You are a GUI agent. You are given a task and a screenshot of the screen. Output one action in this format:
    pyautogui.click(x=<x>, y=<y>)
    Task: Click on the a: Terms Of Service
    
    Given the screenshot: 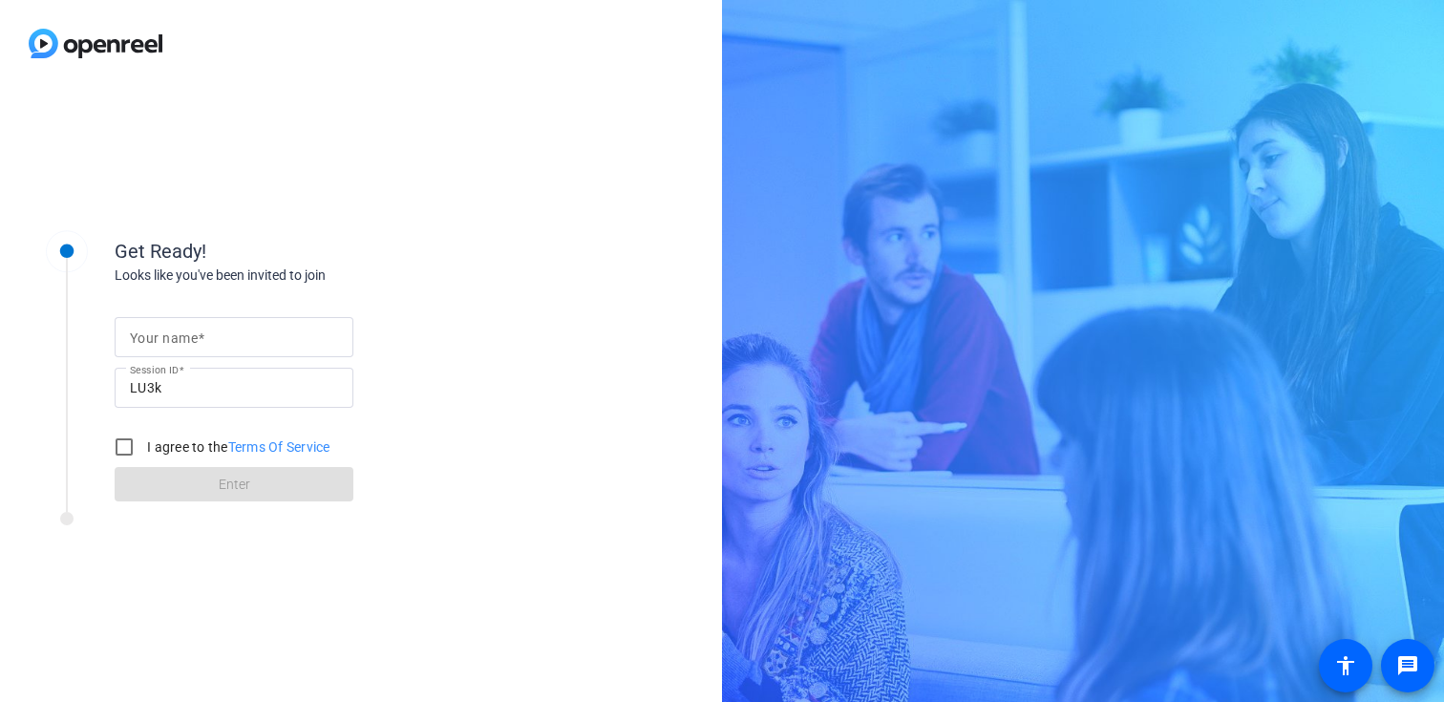 What is the action you would take?
    pyautogui.click(x=279, y=447)
    